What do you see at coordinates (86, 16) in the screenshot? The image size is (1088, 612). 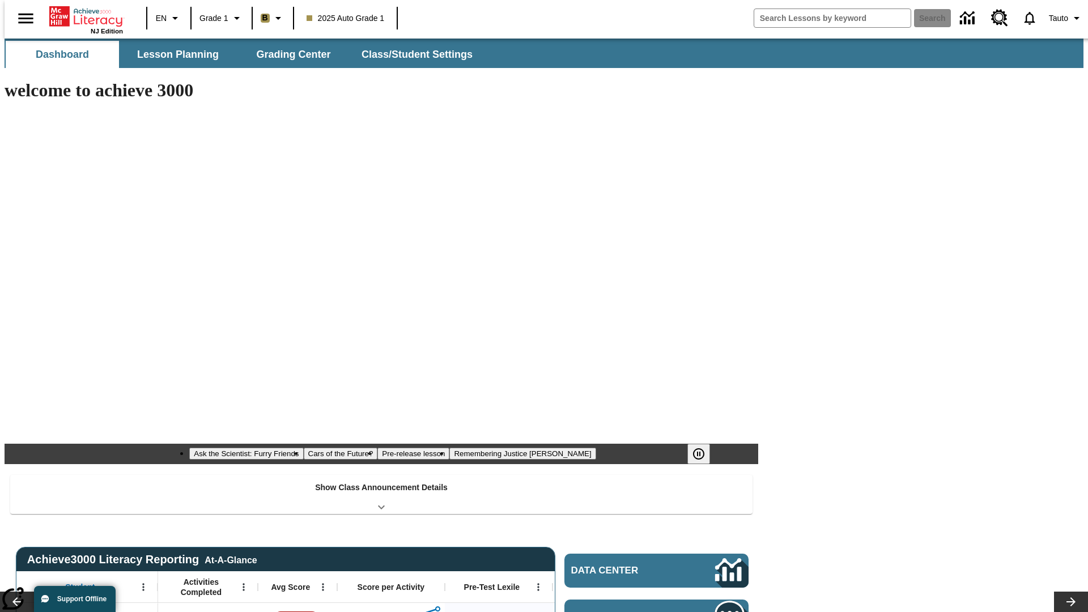 I see `a: Home` at bounding box center [86, 16].